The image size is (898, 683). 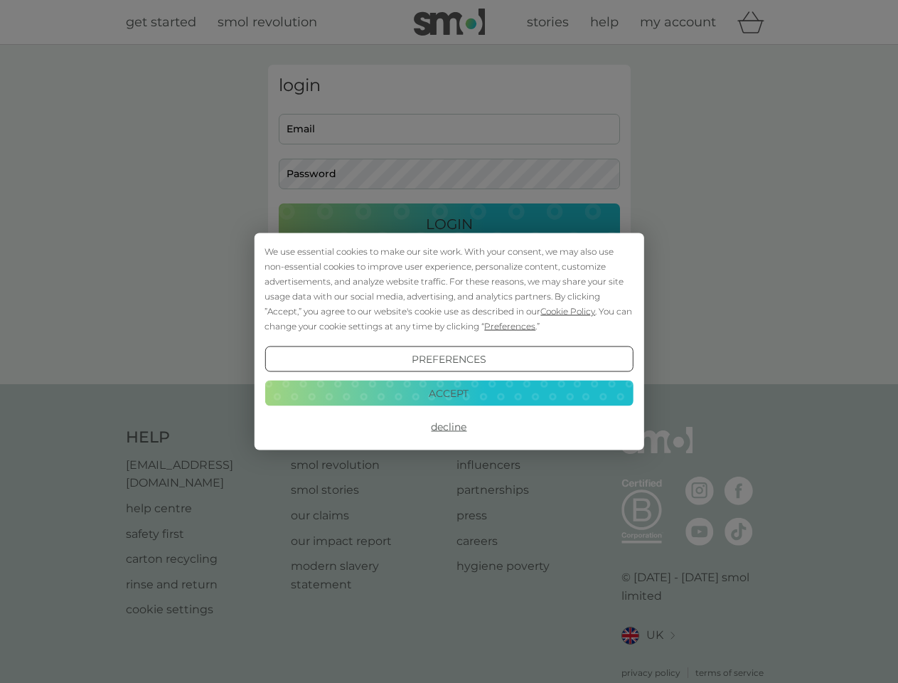 What do you see at coordinates (510, 326) in the screenshot?
I see `span: Preferences` at bounding box center [510, 326].